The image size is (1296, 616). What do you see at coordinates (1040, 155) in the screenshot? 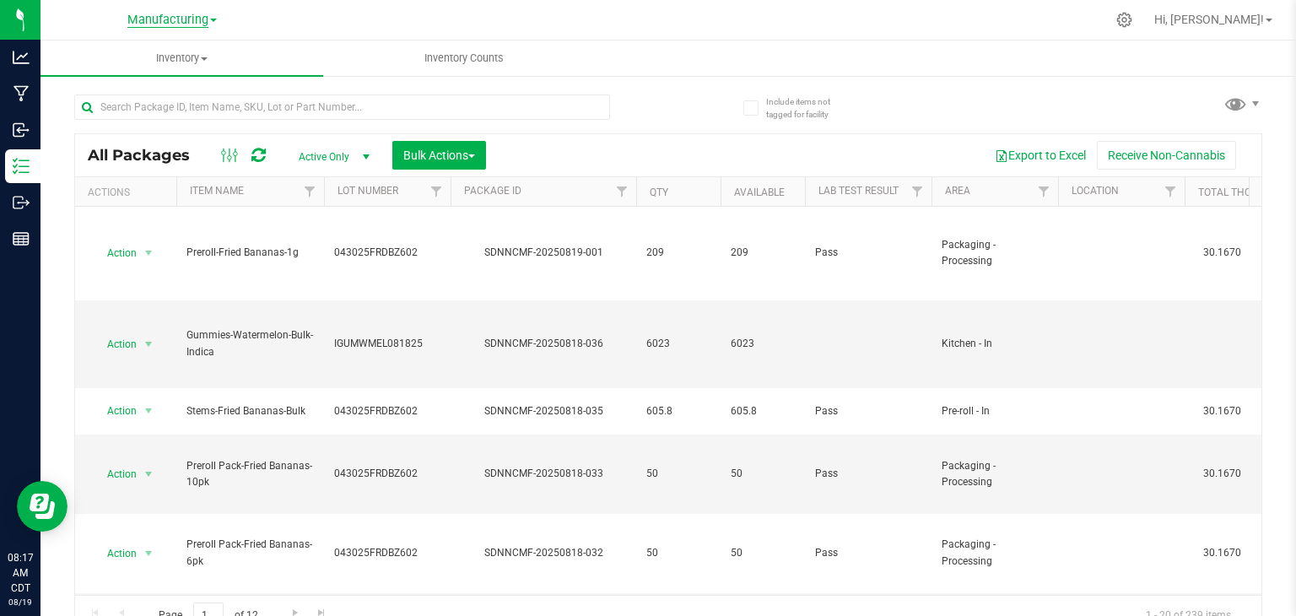
I see `button: Export to Excel` at bounding box center [1040, 155].